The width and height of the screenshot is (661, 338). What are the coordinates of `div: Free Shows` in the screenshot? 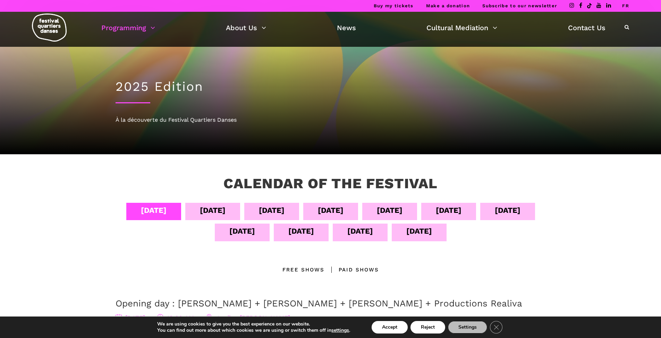 It's located at (303, 270).